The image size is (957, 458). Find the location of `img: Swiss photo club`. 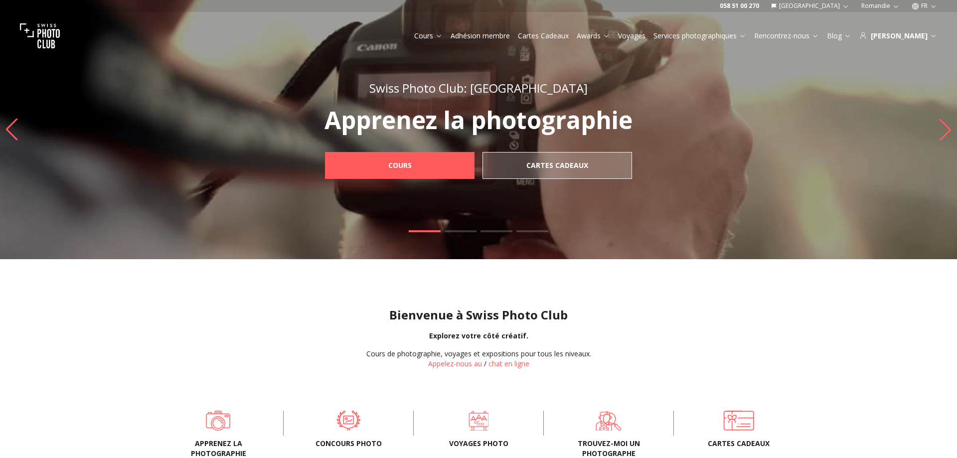

img: Swiss photo club is located at coordinates (40, 36).